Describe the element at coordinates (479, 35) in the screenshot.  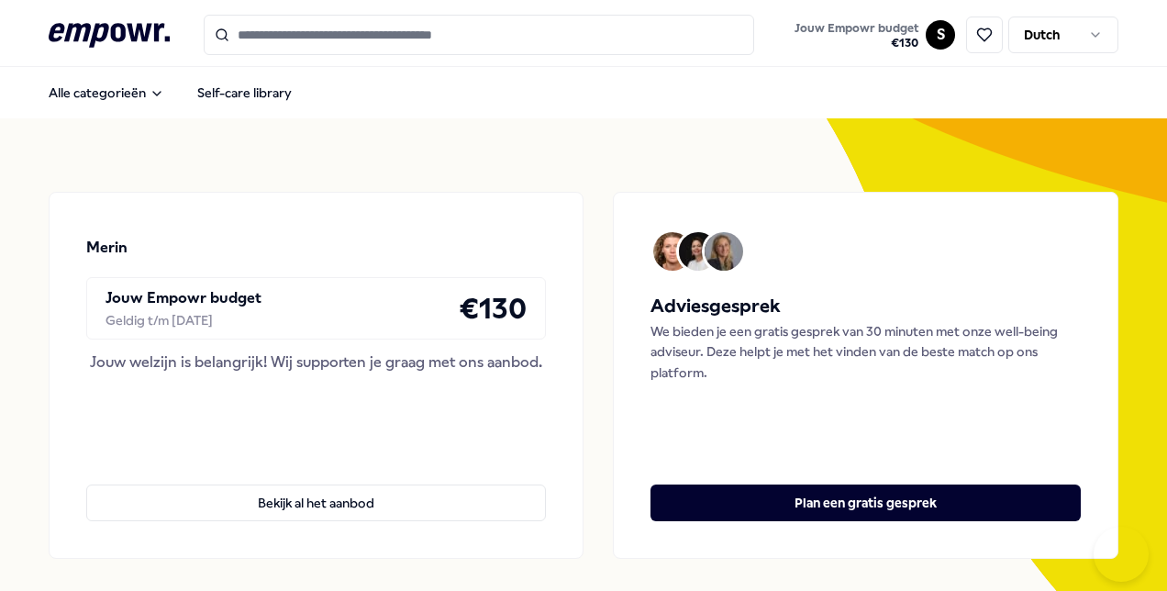
I see `input: Search for products, categories or subcategories` at that location.